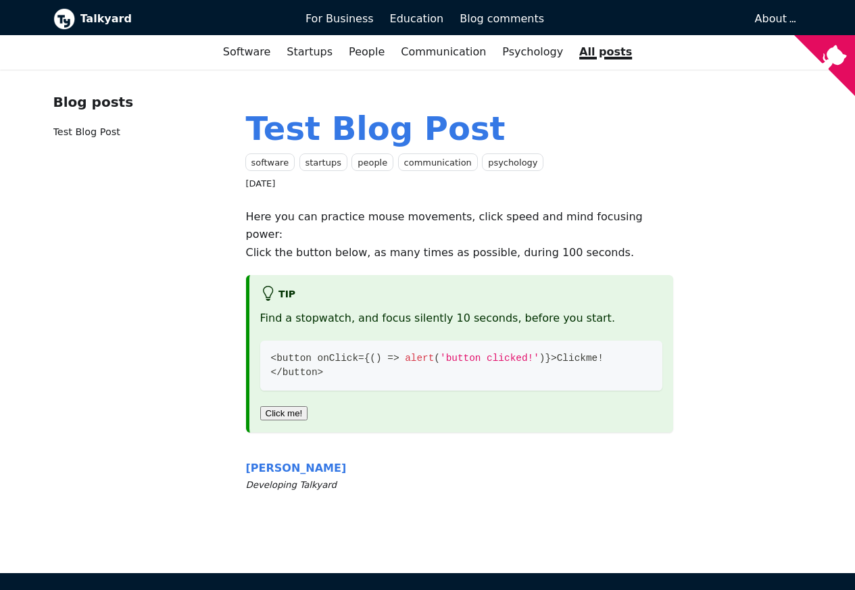  Describe the element at coordinates (460, 234) in the screenshot. I see `p: Here you can practice mouse movements, click speed and mind focusing power: Click the button belo...` at that location.